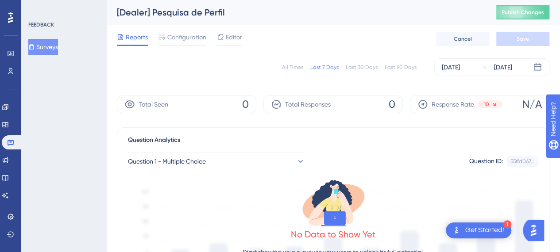  Describe the element at coordinates (38, 8) in the screenshot. I see `span: Need Help?` at that location.